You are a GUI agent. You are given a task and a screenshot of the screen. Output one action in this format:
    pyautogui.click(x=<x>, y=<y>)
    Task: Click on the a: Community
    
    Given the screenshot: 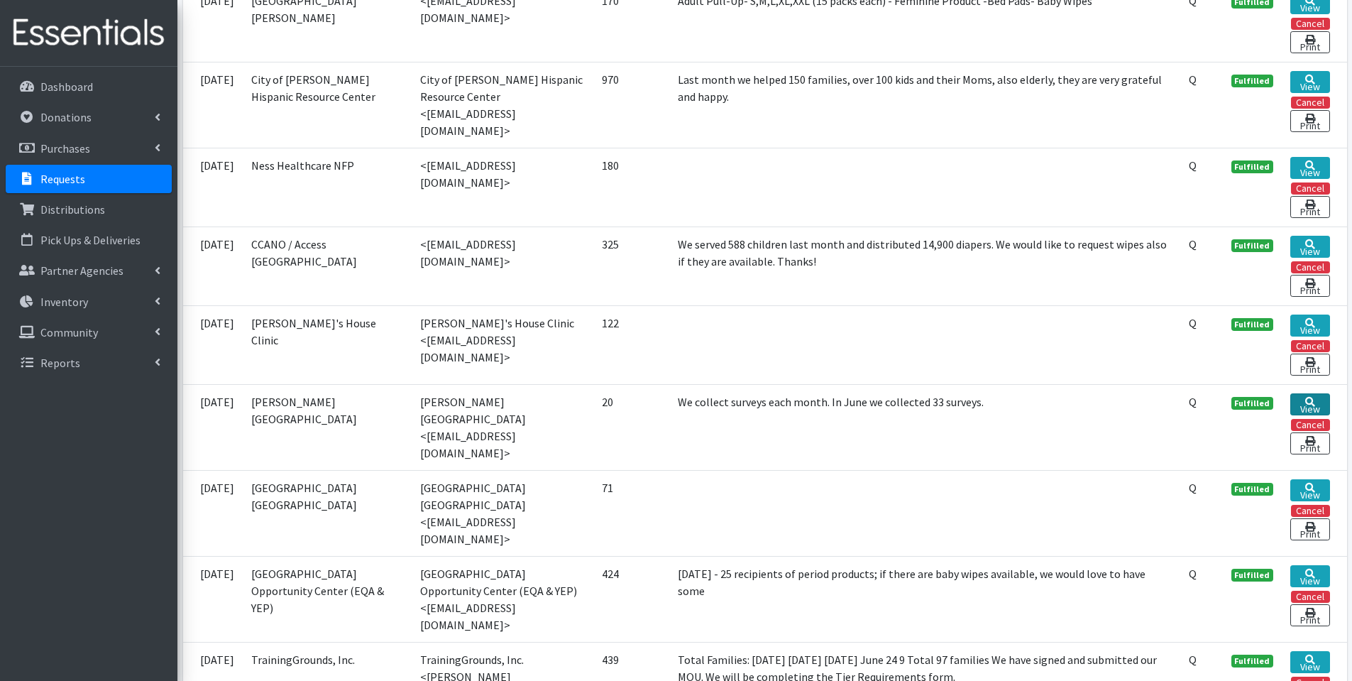 What is the action you would take?
    pyautogui.click(x=89, y=332)
    